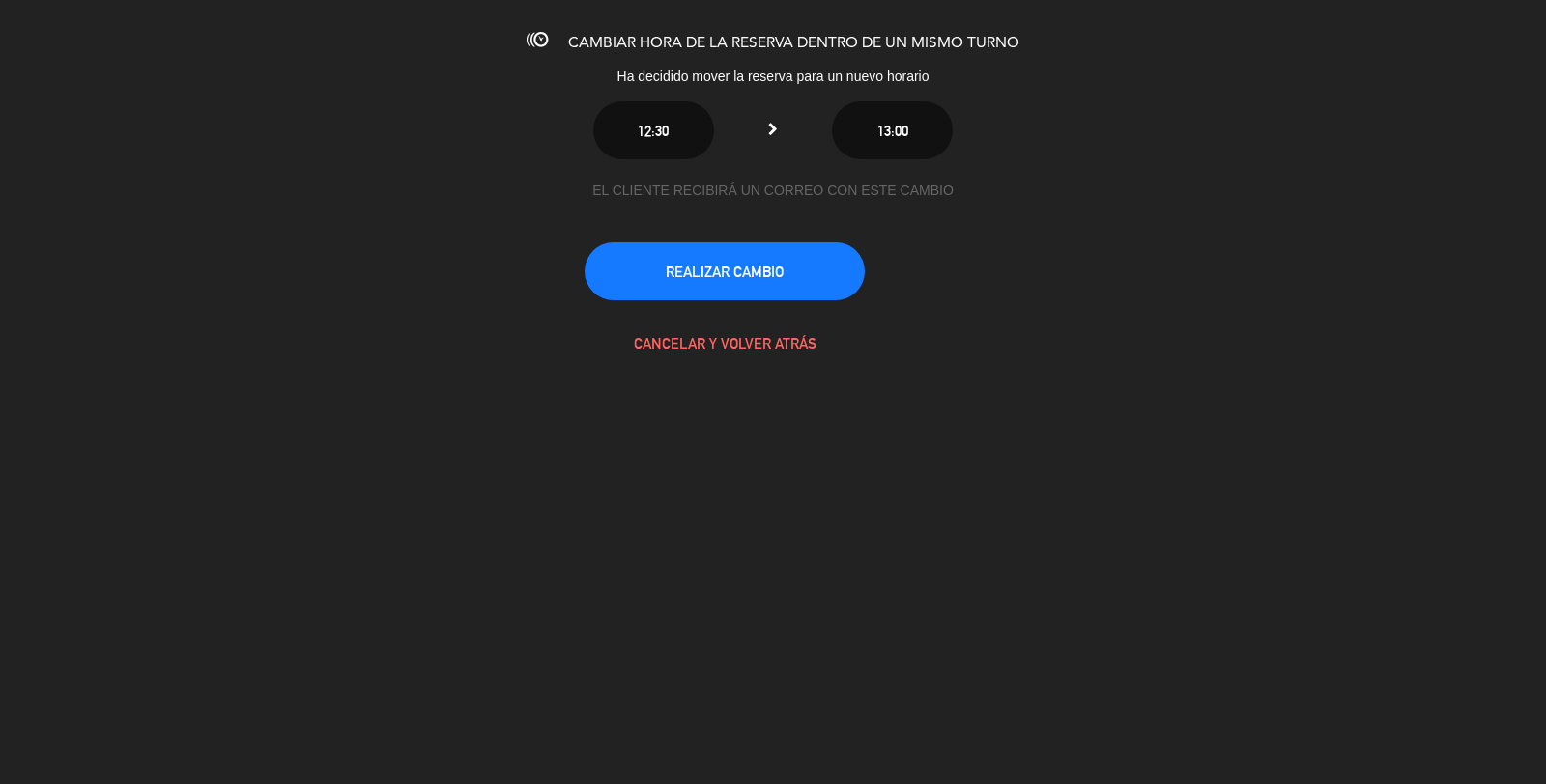 This screenshot has width=1546, height=784. Describe the element at coordinates (725, 342) in the screenshot. I see `button: CANCELAR Y VOLVER ATRÁS` at that location.